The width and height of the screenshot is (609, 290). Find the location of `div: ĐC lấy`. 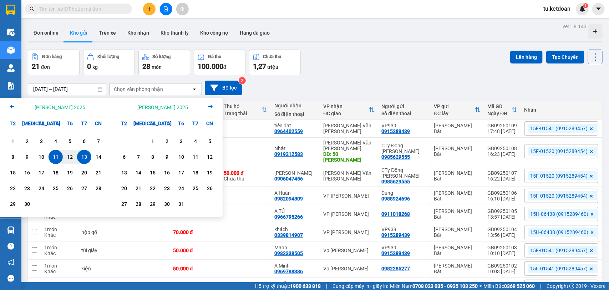

div: ĐC lấy is located at coordinates (454, 113).